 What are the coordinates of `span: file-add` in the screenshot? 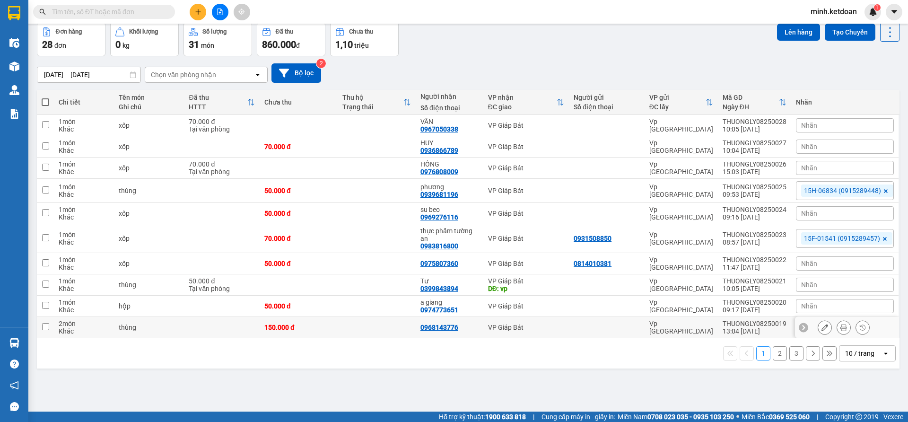 It's located at (220, 12).